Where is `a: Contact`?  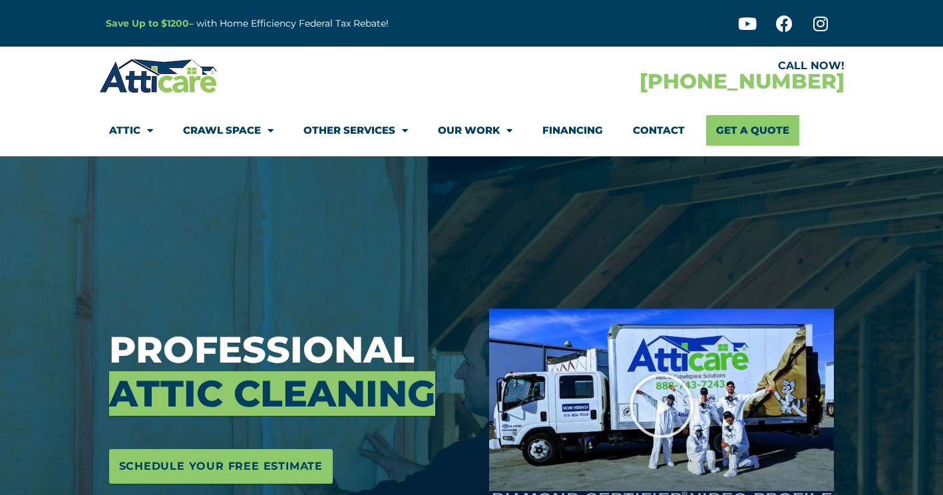
a: Contact is located at coordinates (659, 130).